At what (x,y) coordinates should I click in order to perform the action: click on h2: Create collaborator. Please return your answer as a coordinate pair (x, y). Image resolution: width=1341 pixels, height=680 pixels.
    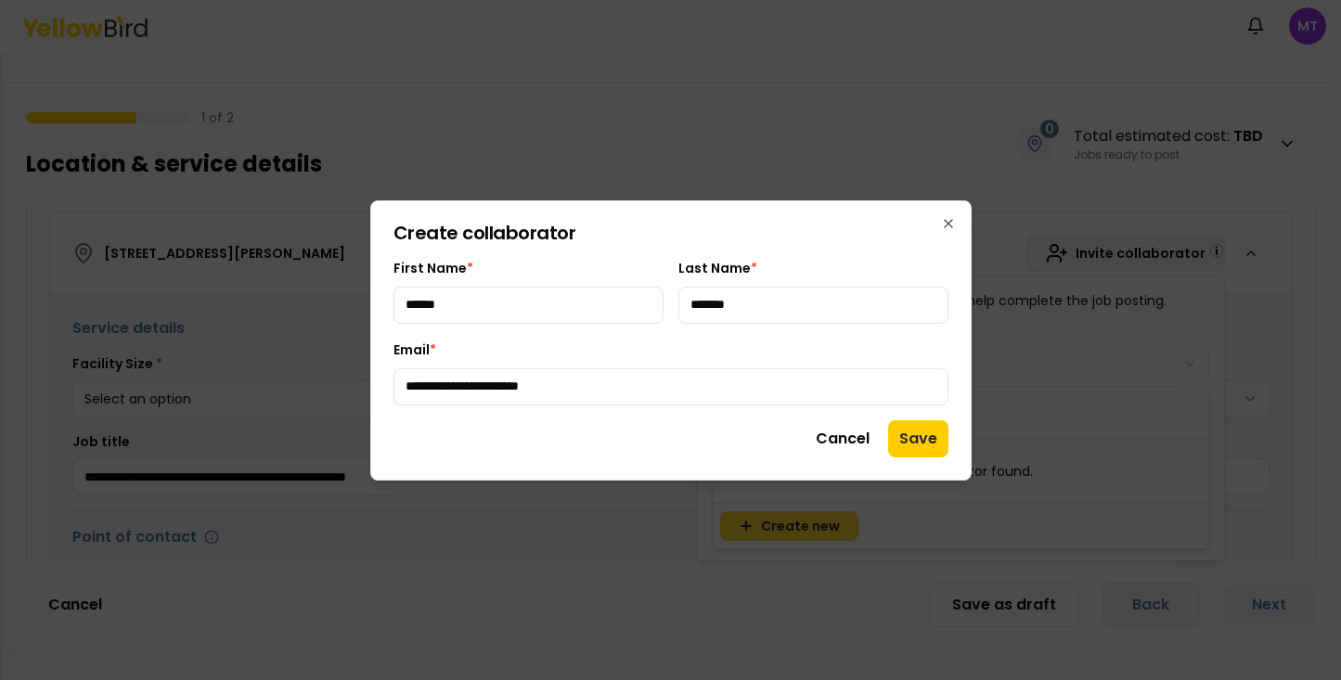
    Looking at the image, I should click on (671, 233).